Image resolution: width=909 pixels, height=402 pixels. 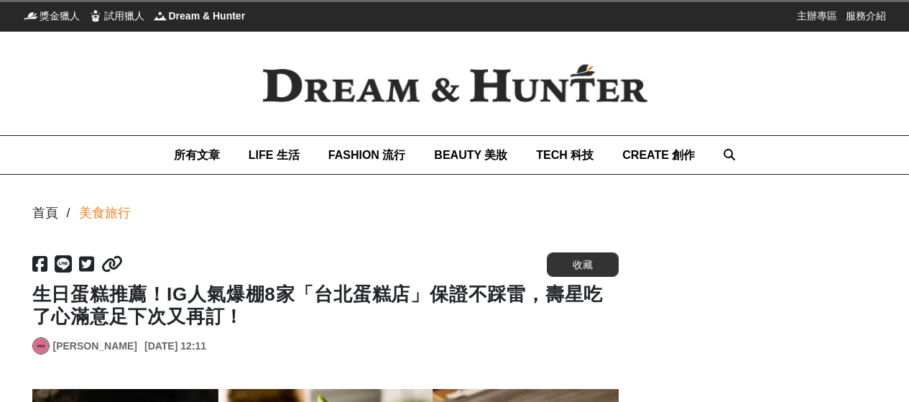 What do you see at coordinates (817, 16) in the screenshot?
I see `a: 主辦專區` at bounding box center [817, 16].